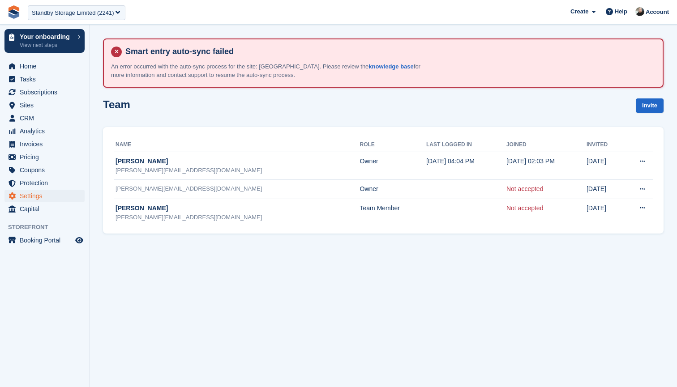  I want to click on a: knowledge base, so click(391, 66).